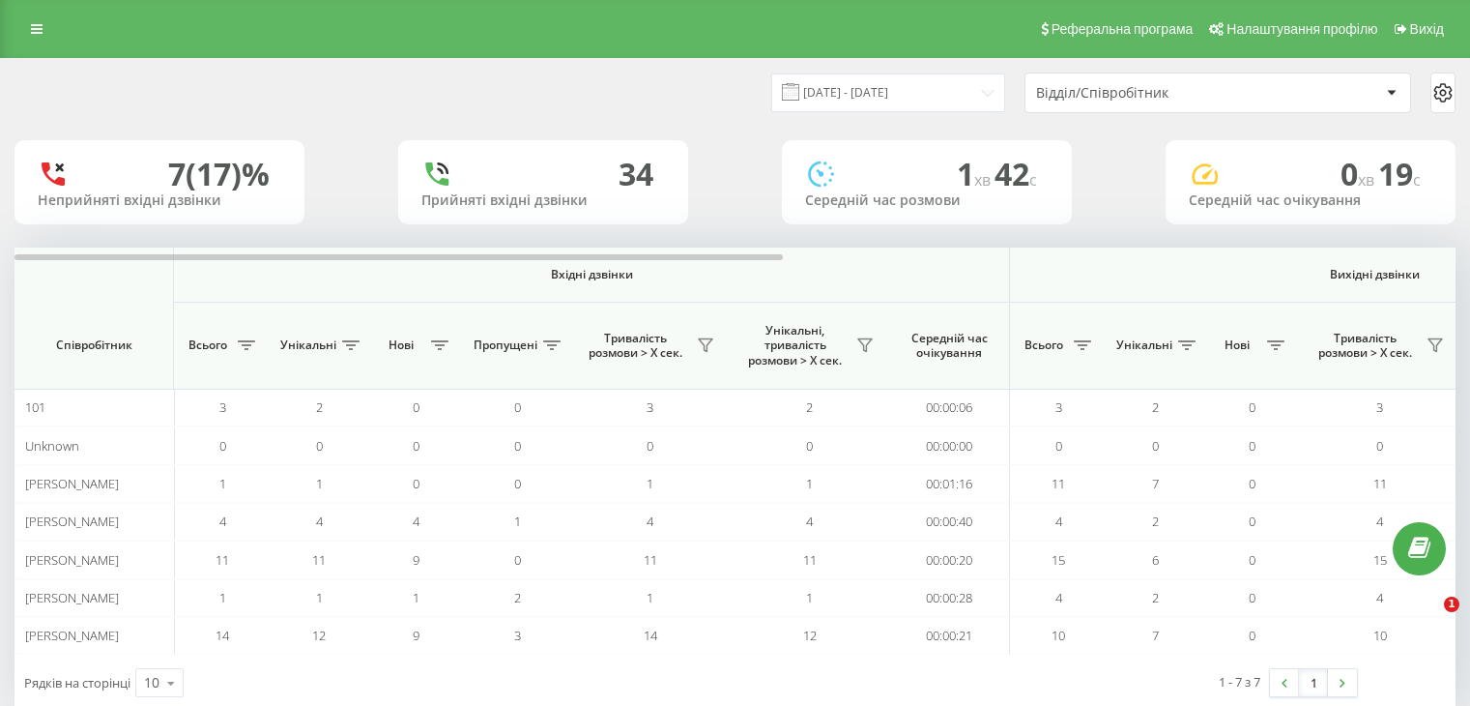 This screenshot has width=1470, height=706. What do you see at coordinates (1155, 560) in the screenshot?
I see `span: 6` at bounding box center [1155, 560].